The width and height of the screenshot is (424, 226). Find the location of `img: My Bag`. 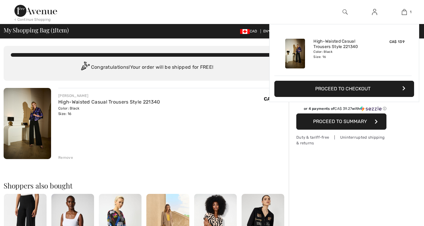

img: My Bag is located at coordinates (404, 12).